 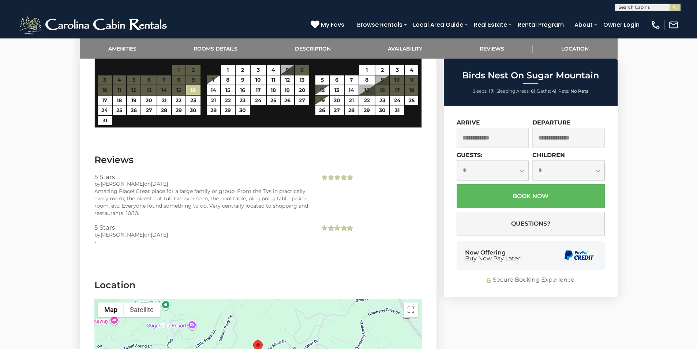 I want to click on a: 18, so click(x=273, y=90).